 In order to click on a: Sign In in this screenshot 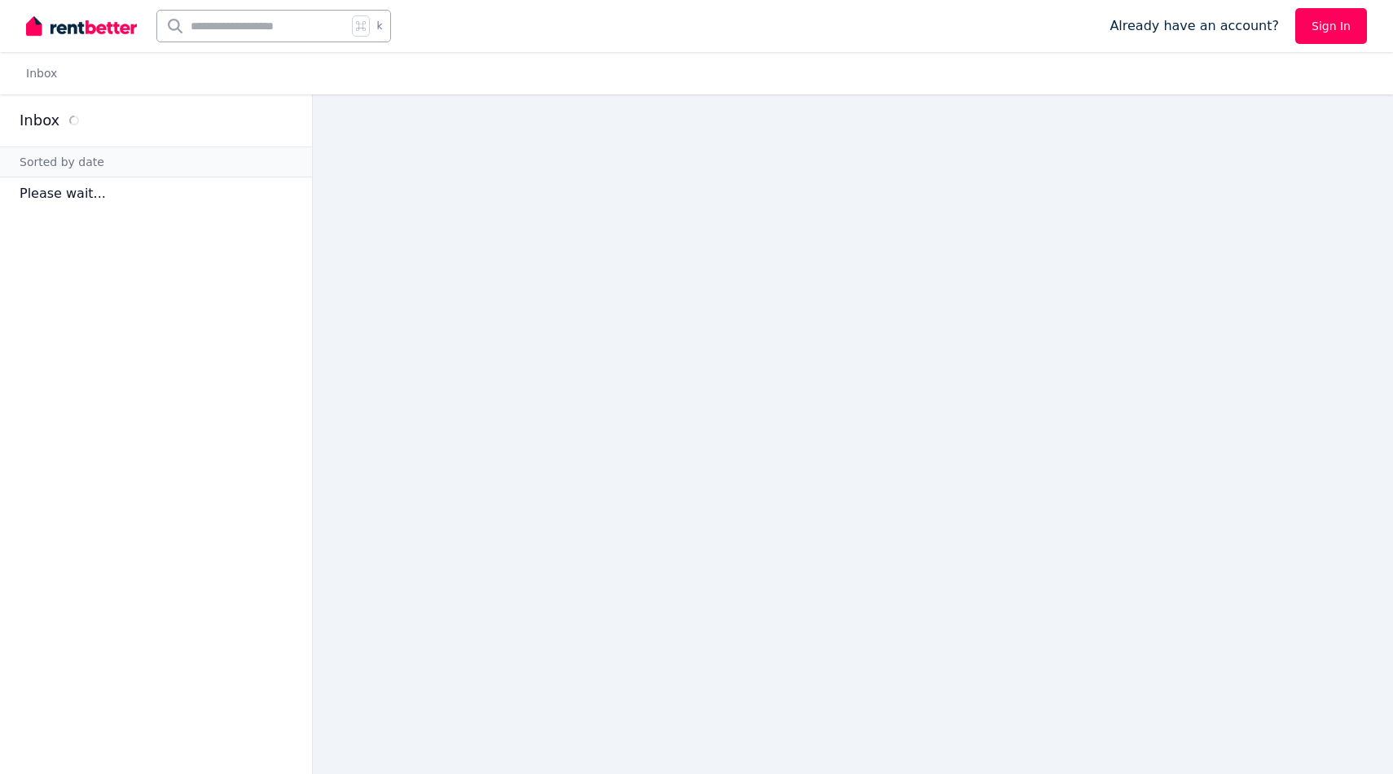, I will do `click(1331, 26)`.